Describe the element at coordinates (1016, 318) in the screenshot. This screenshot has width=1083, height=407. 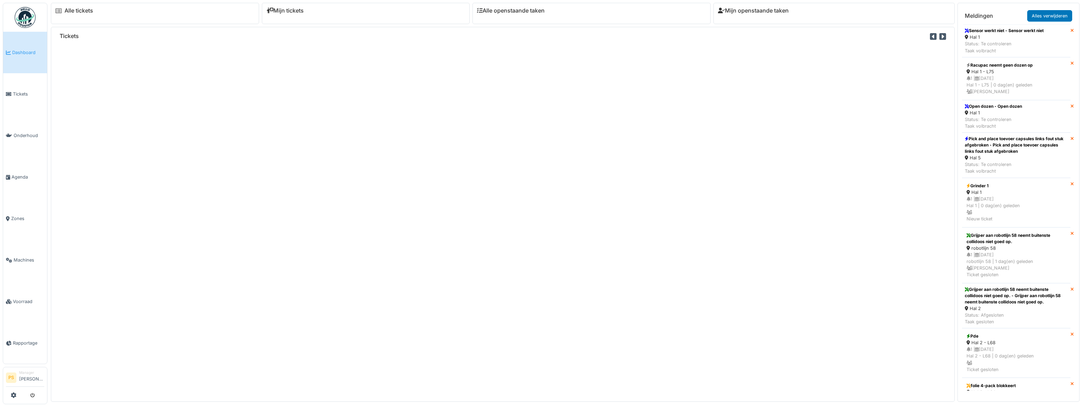
I see `div: Status: Afgesloten Taak gesloten` at that location.